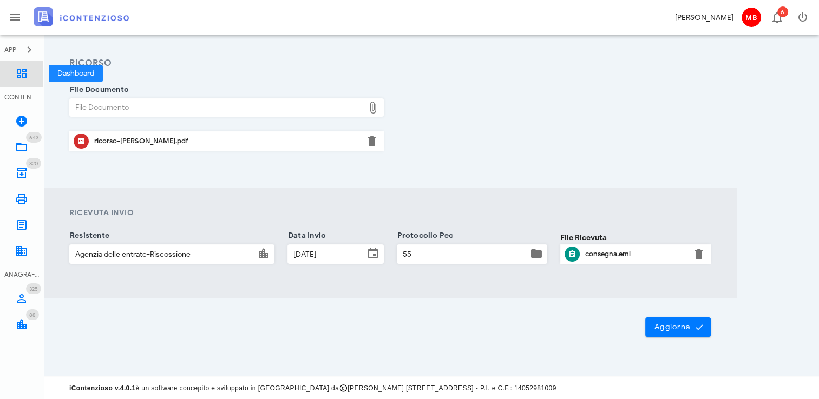 The image size is (819, 399). I want to click on span: 643, so click(34, 137).